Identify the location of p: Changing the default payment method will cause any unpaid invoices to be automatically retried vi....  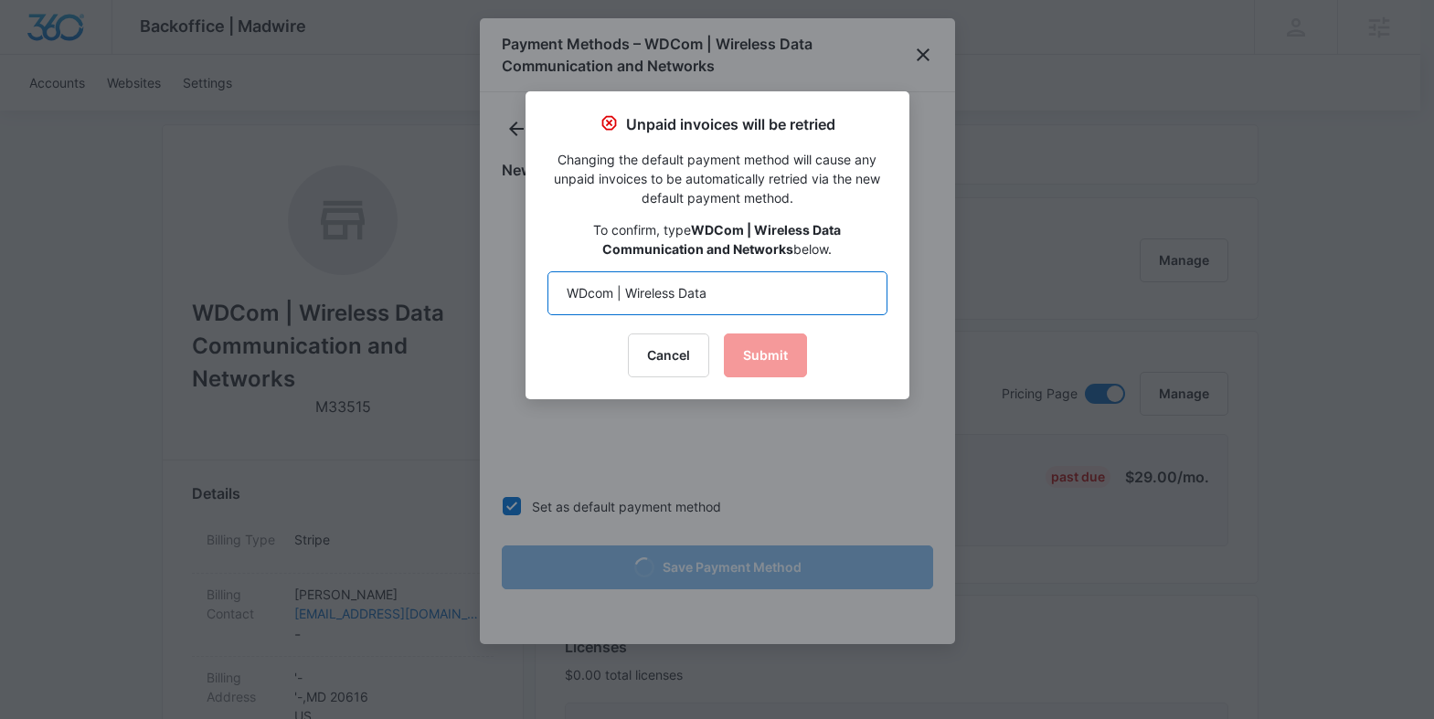
(718, 178).